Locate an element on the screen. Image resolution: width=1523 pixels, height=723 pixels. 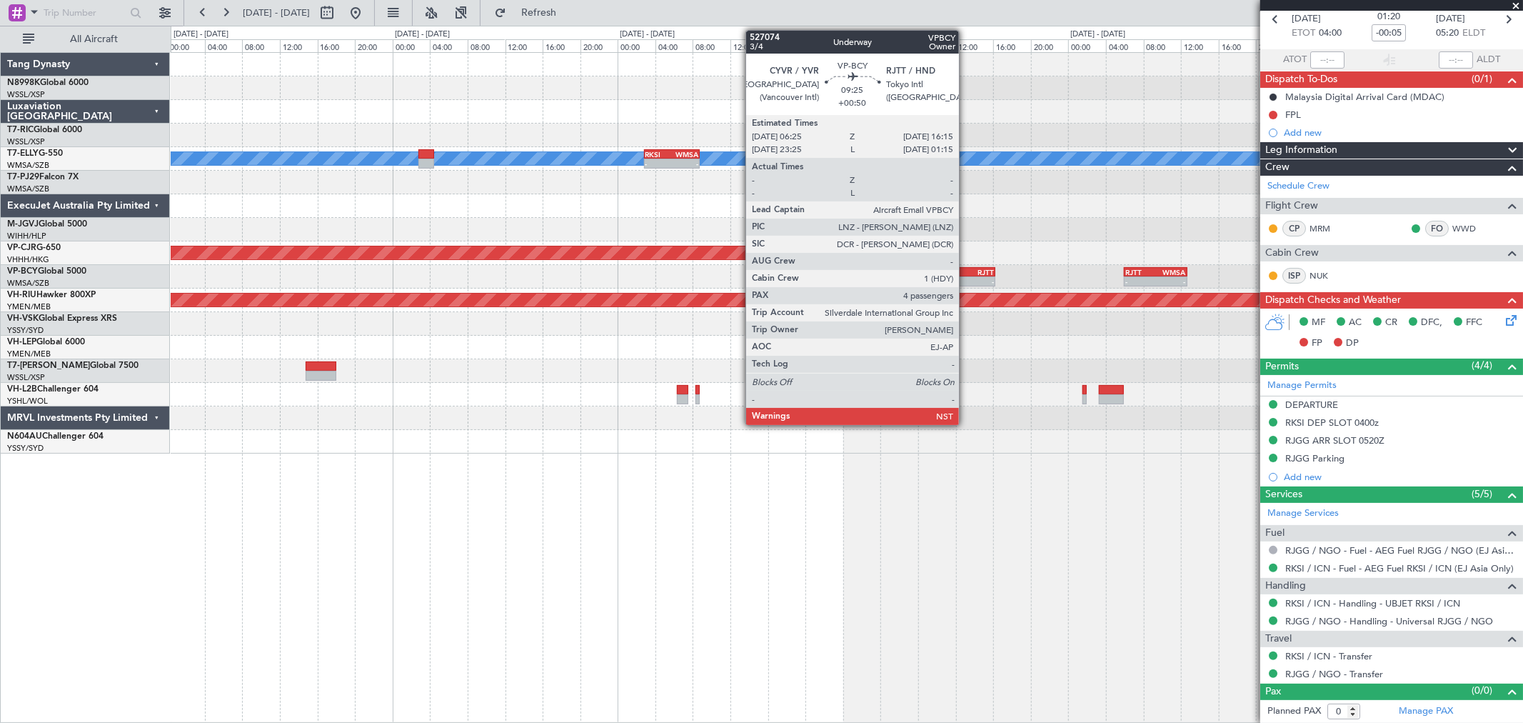
span: VH-LEP is located at coordinates (21, 342).